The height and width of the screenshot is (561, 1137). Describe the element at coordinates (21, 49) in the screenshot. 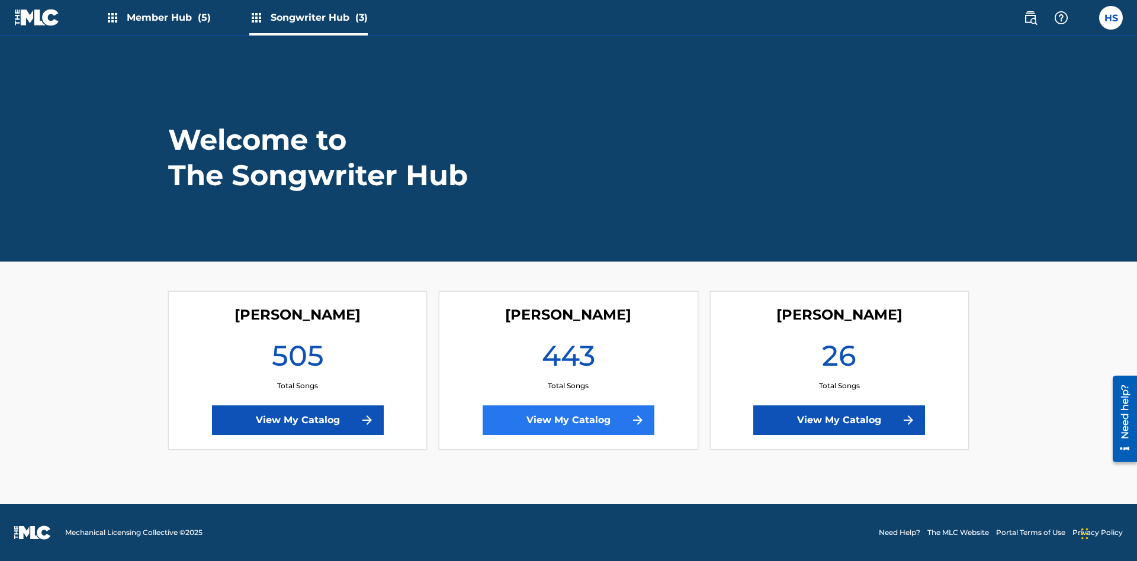

I see `div: Open Resource Center` at that location.